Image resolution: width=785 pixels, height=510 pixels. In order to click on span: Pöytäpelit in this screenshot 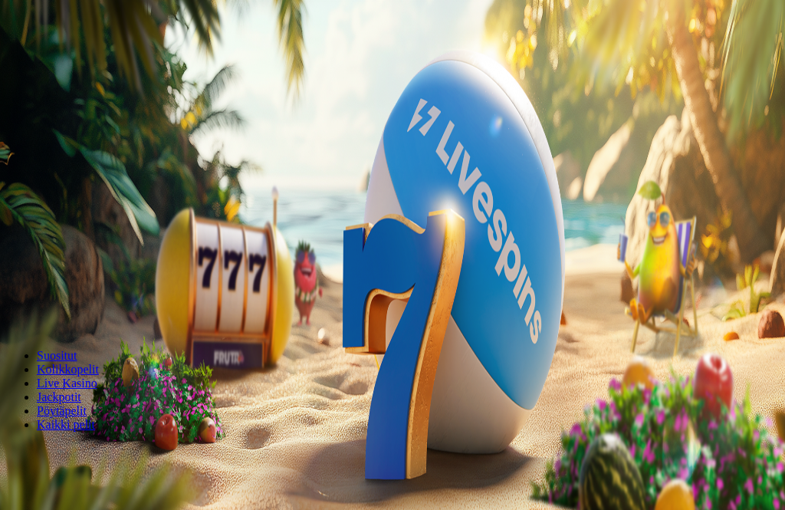, I will do `click(61, 410)`.